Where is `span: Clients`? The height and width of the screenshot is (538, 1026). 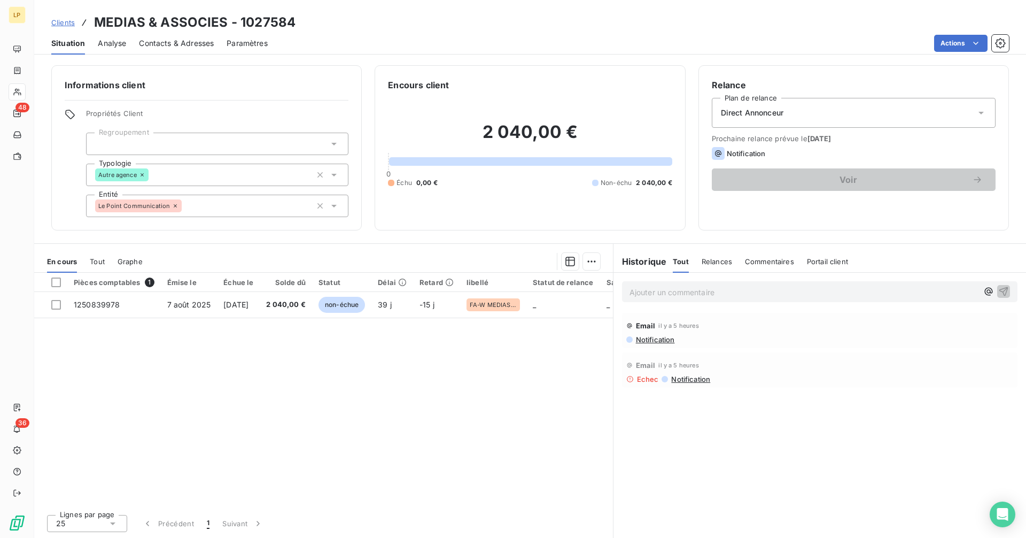 span: Clients is located at coordinates (63, 22).